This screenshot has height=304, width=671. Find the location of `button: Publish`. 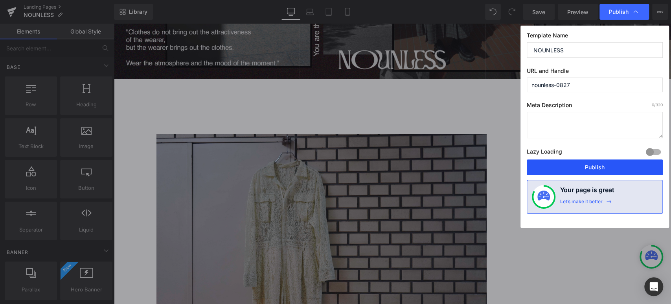

button: Publish is located at coordinates (595, 167).